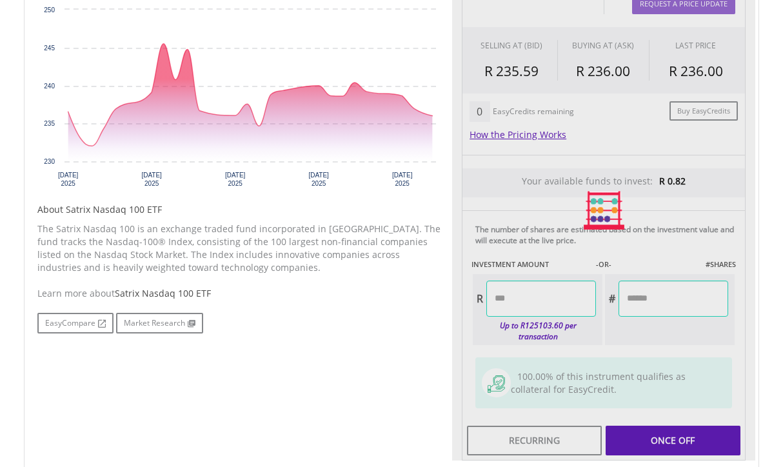 This screenshot has width=783, height=467. I want to click on div: Learn more about, so click(240, 293).